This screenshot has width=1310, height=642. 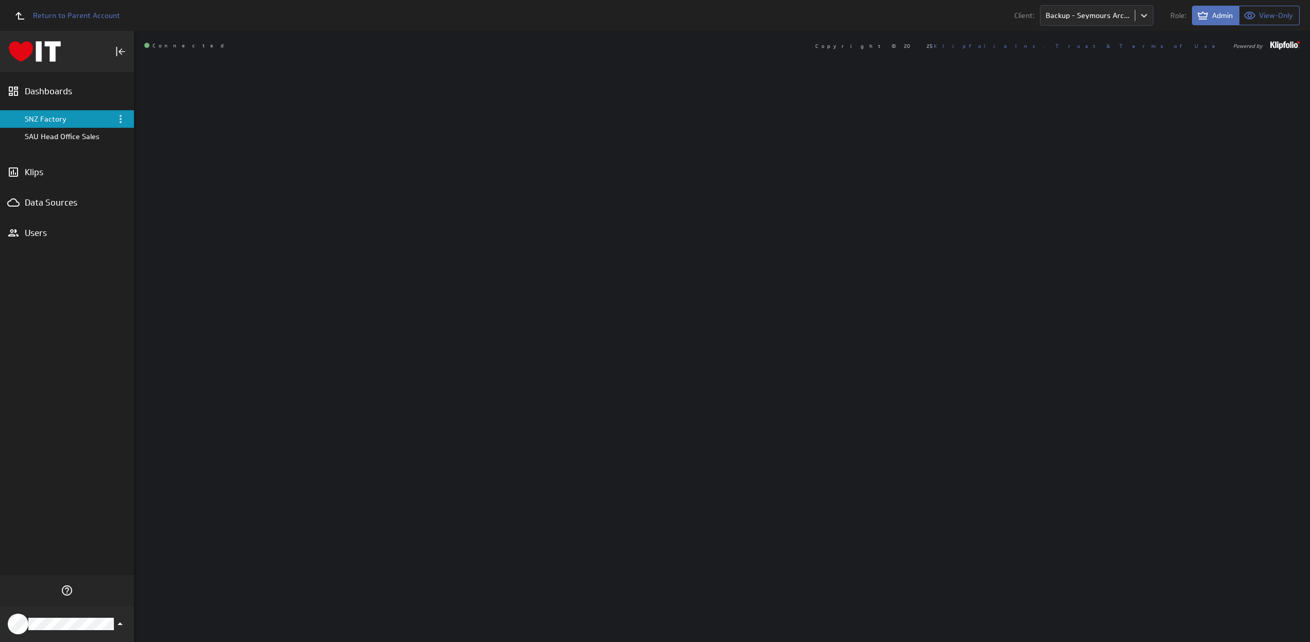 What do you see at coordinates (929, 46) in the screenshot?
I see `span: Copyright © 2025` at bounding box center [929, 46].